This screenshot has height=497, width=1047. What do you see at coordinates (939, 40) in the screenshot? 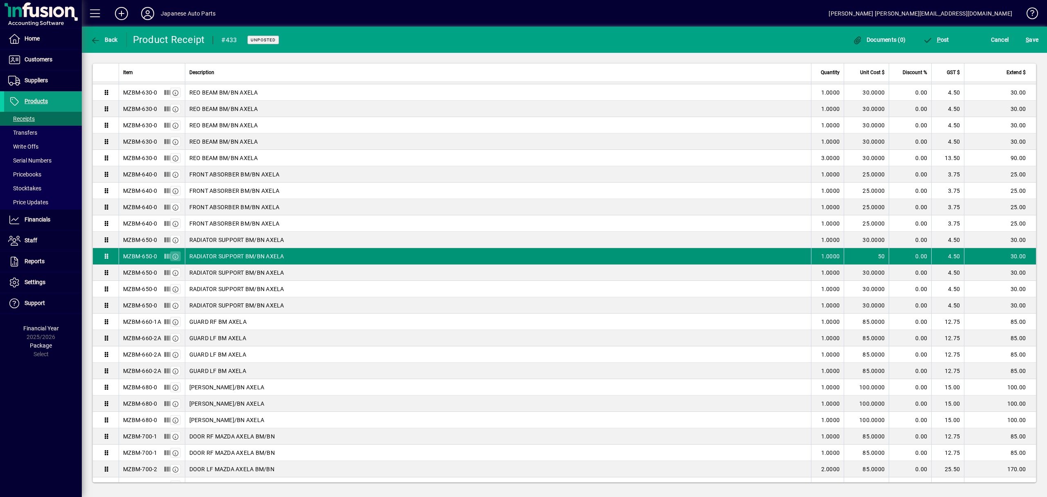
I see `span: P` at bounding box center [939, 40].